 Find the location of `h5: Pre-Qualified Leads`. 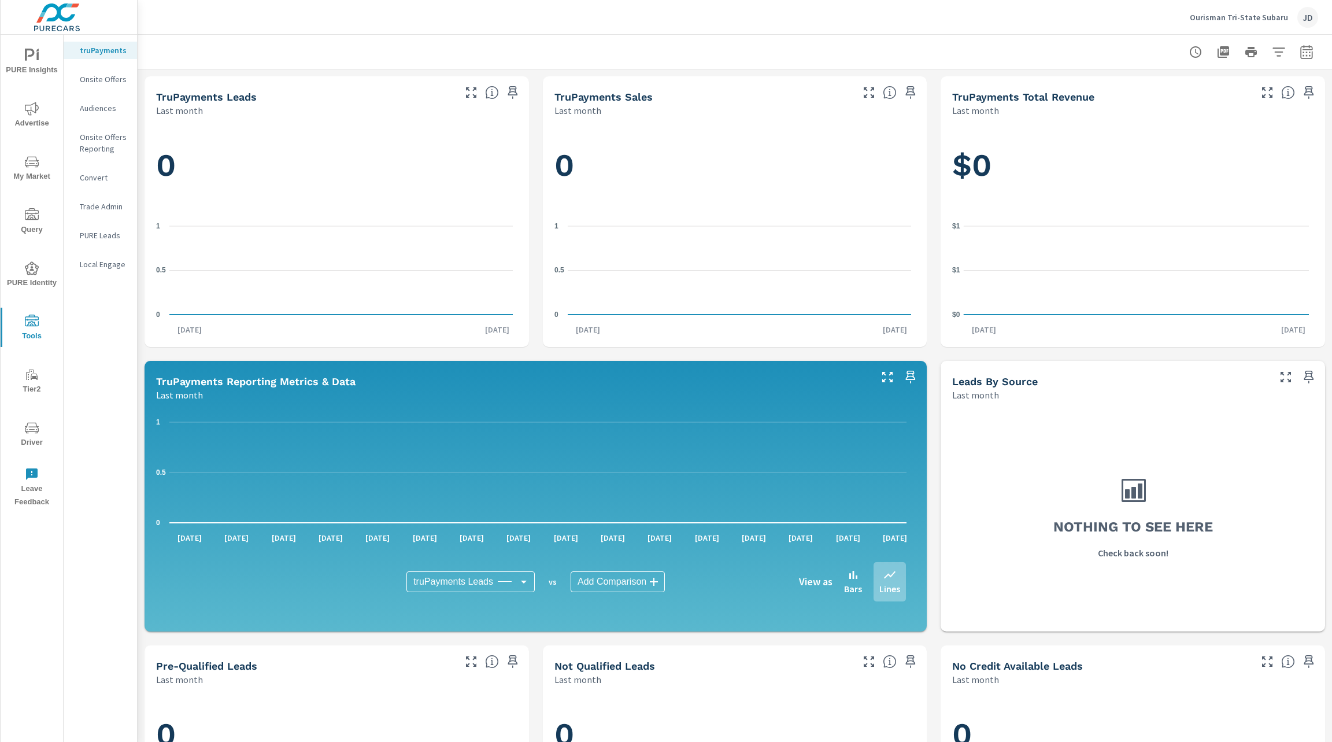

h5: Pre-Qualified Leads is located at coordinates (206, 665).